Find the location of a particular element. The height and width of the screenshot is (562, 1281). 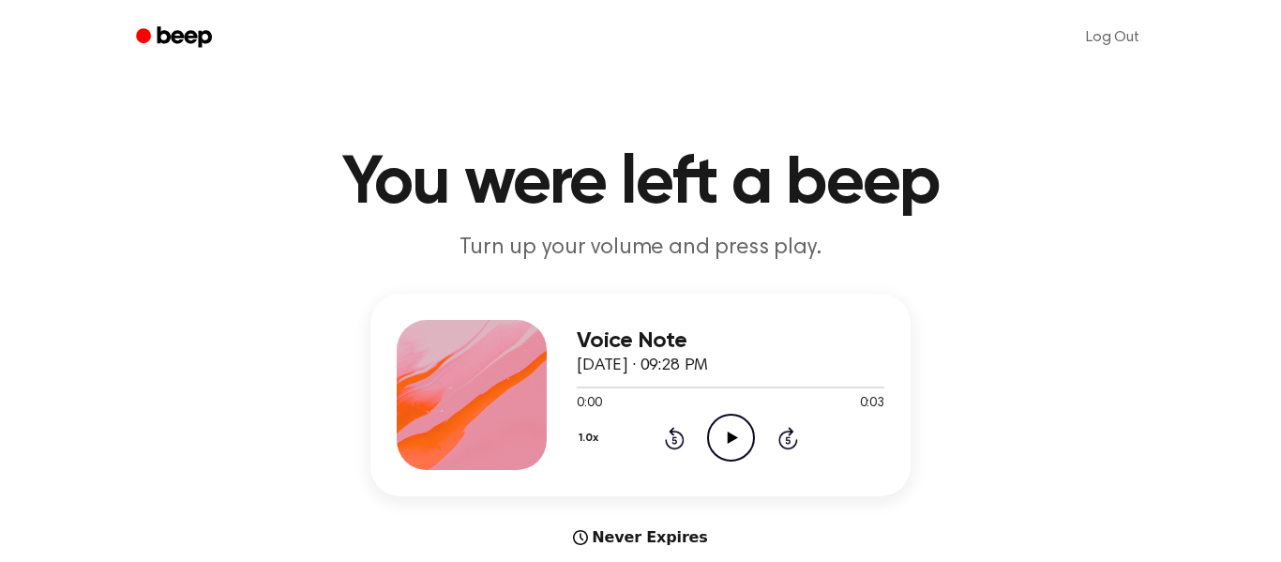

h1: You were left a beep is located at coordinates (640, 184).